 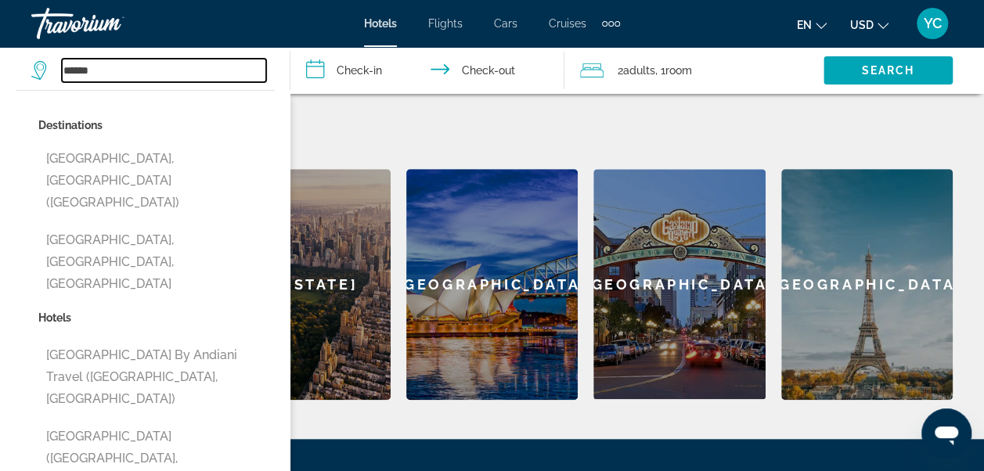 I want to click on p: Destinations, so click(x=157, y=125).